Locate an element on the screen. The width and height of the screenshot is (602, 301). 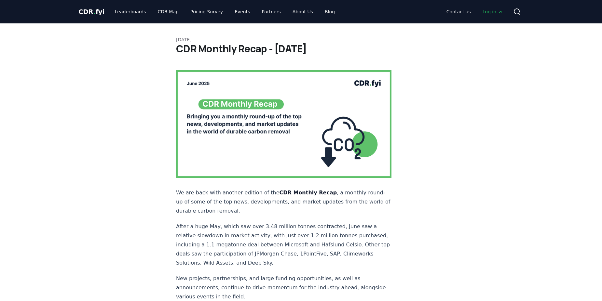
span: Log in is located at coordinates (493, 12).